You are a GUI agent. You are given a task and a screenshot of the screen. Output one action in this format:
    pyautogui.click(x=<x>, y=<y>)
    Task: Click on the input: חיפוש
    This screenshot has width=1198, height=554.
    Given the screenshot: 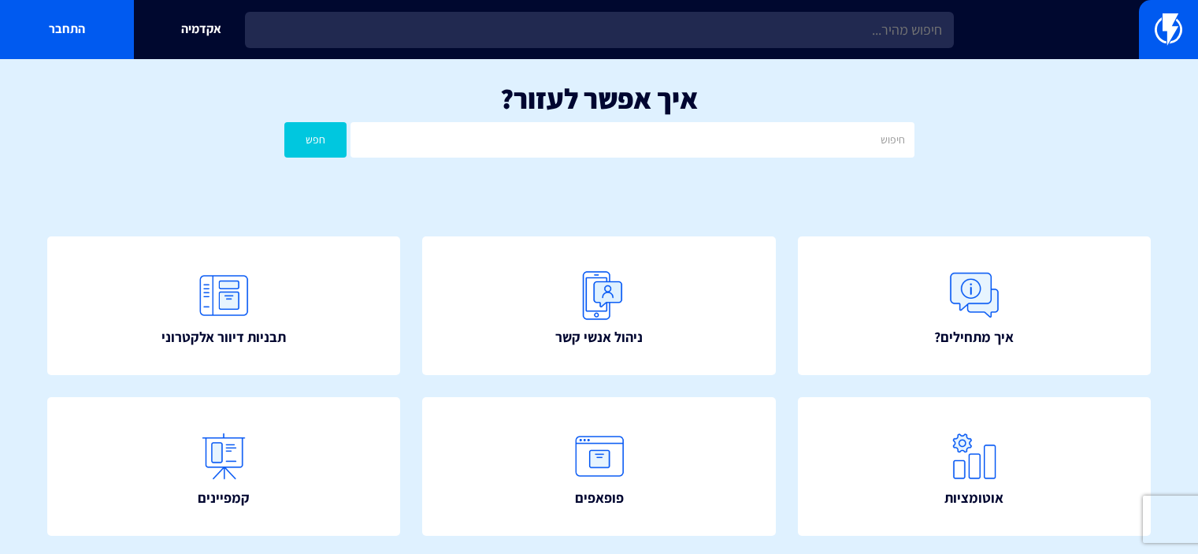 What is the action you would take?
    pyautogui.click(x=632, y=139)
    